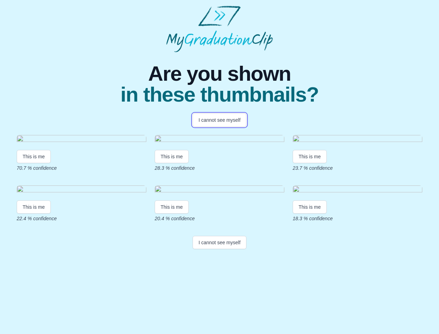  What do you see at coordinates (357, 139) in the screenshot?
I see `img: d717cc34615b07e9c53a998ce00b304b1cc002bb.gif` at bounding box center [357, 139].